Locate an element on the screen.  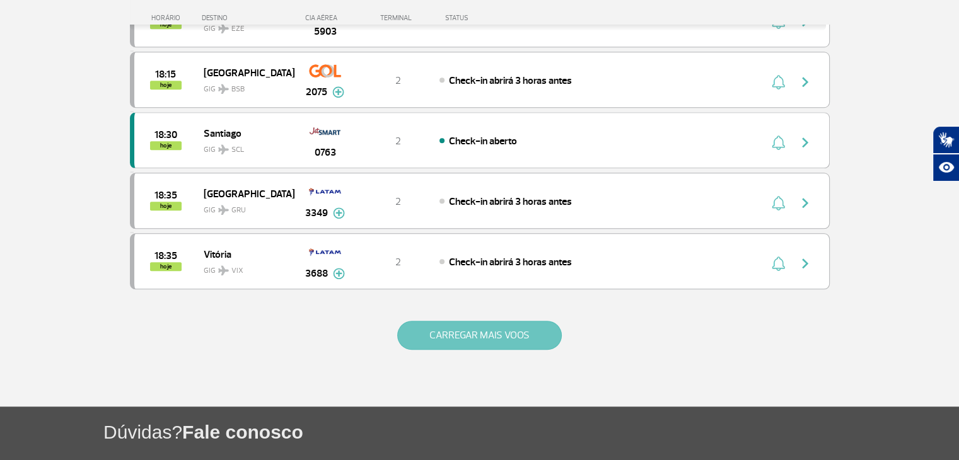
div: HORÁRIO is located at coordinates (168, 18).